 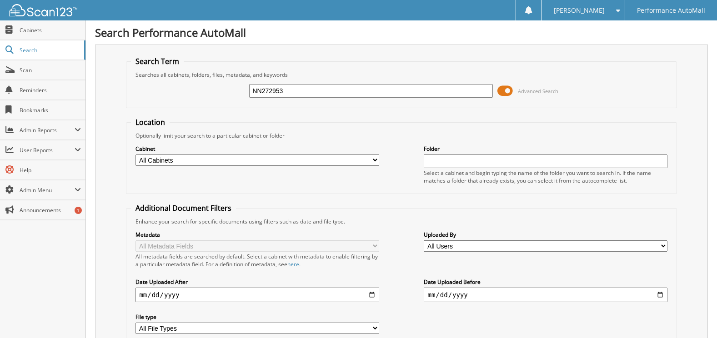 What do you see at coordinates (50, 110) in the screenshot?
I see `span: Bookmarks` at bounding box center [50, 110].